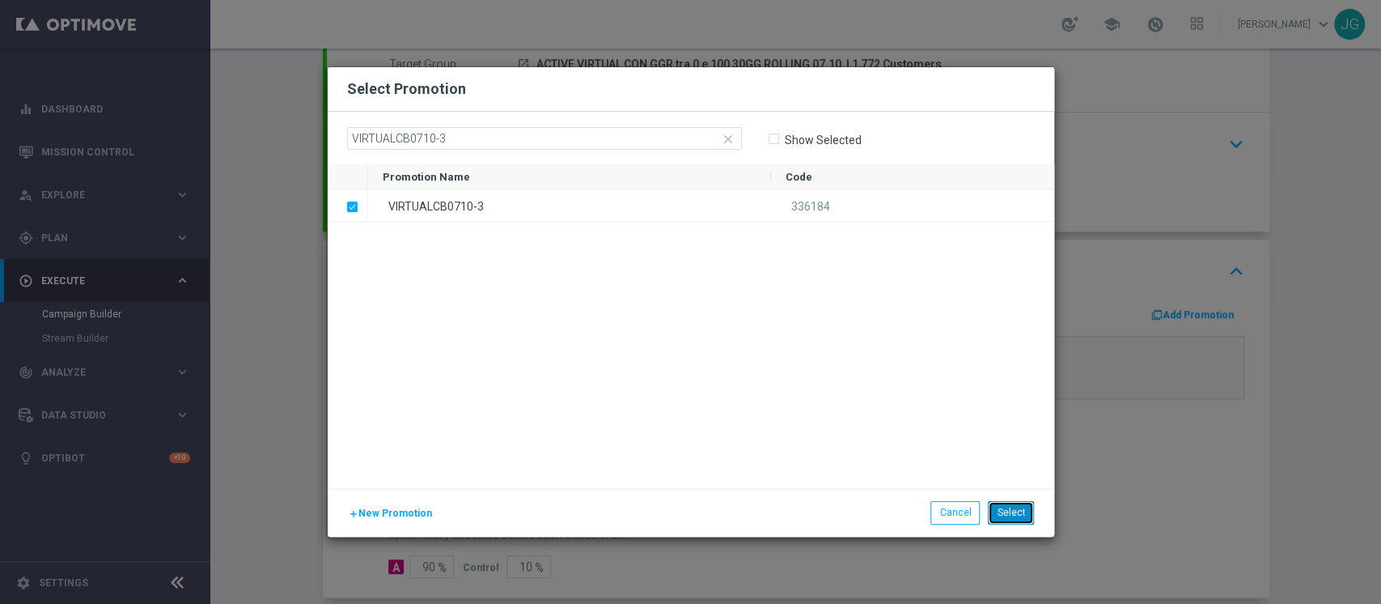  What do you see at coordinates (395, 513) in the screenshot?
I see `span: New Promotion` at bounding box center [395, 513].